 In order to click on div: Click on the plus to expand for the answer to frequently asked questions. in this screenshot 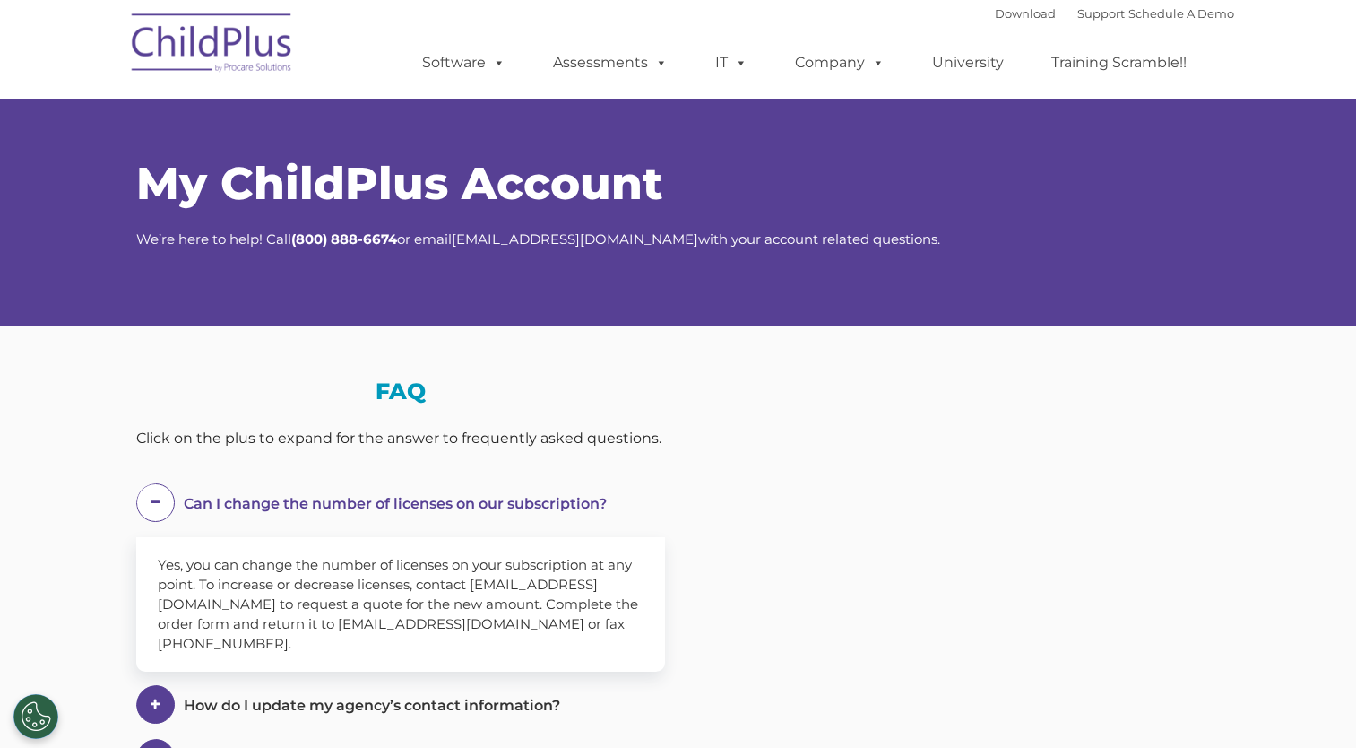, I will do `click(401, 438)`.